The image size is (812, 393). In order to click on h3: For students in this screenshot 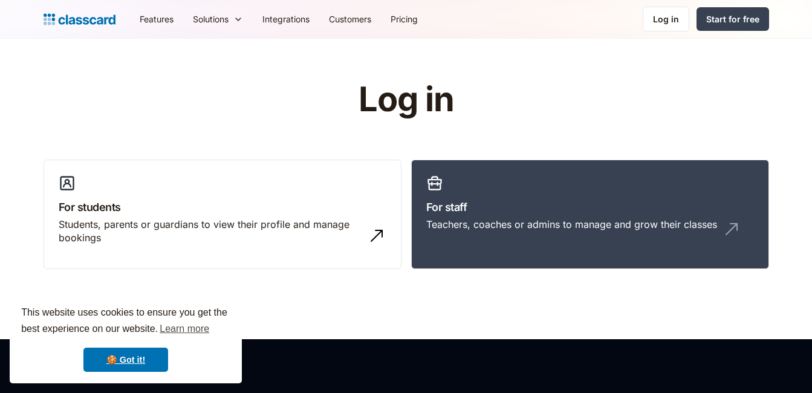, I will do `click(222, 207)`.